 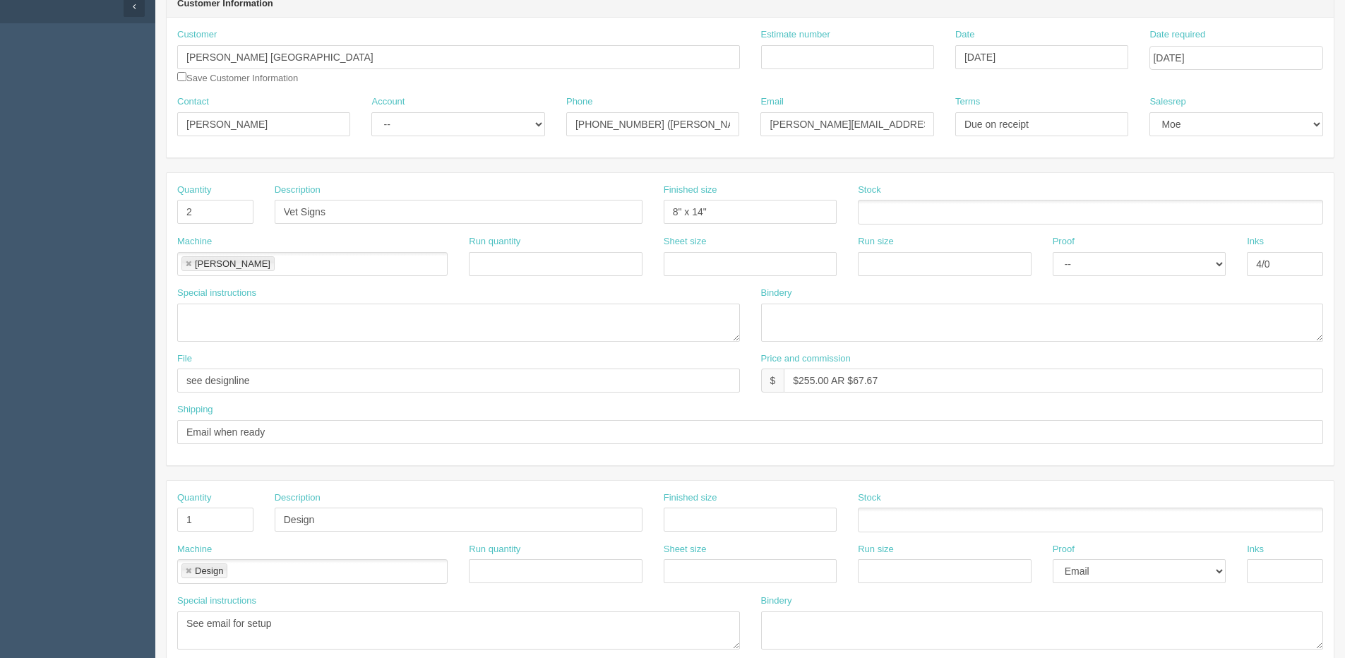 What do you see at coordinates (458, 630) in the screenshot?
I see `textarea: See email for setup` at bounding box center [458, 630].